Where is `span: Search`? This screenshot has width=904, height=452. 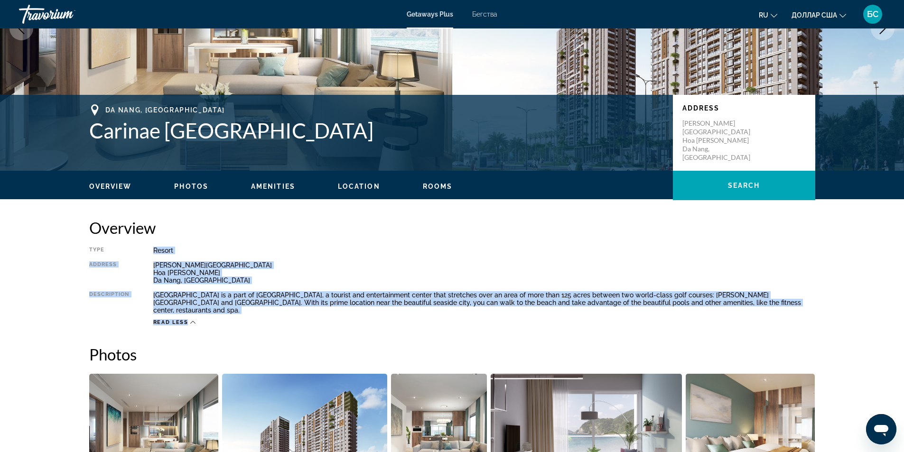
span: Search is located at coordinates (744, 186).